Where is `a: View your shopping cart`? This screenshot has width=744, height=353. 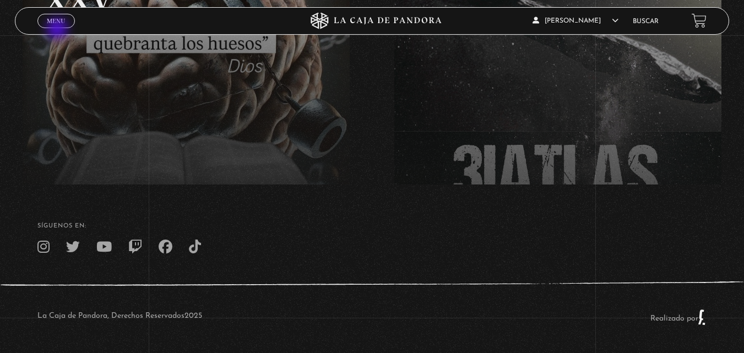
a: View your shopping cart is located at coordinates (699, 20).